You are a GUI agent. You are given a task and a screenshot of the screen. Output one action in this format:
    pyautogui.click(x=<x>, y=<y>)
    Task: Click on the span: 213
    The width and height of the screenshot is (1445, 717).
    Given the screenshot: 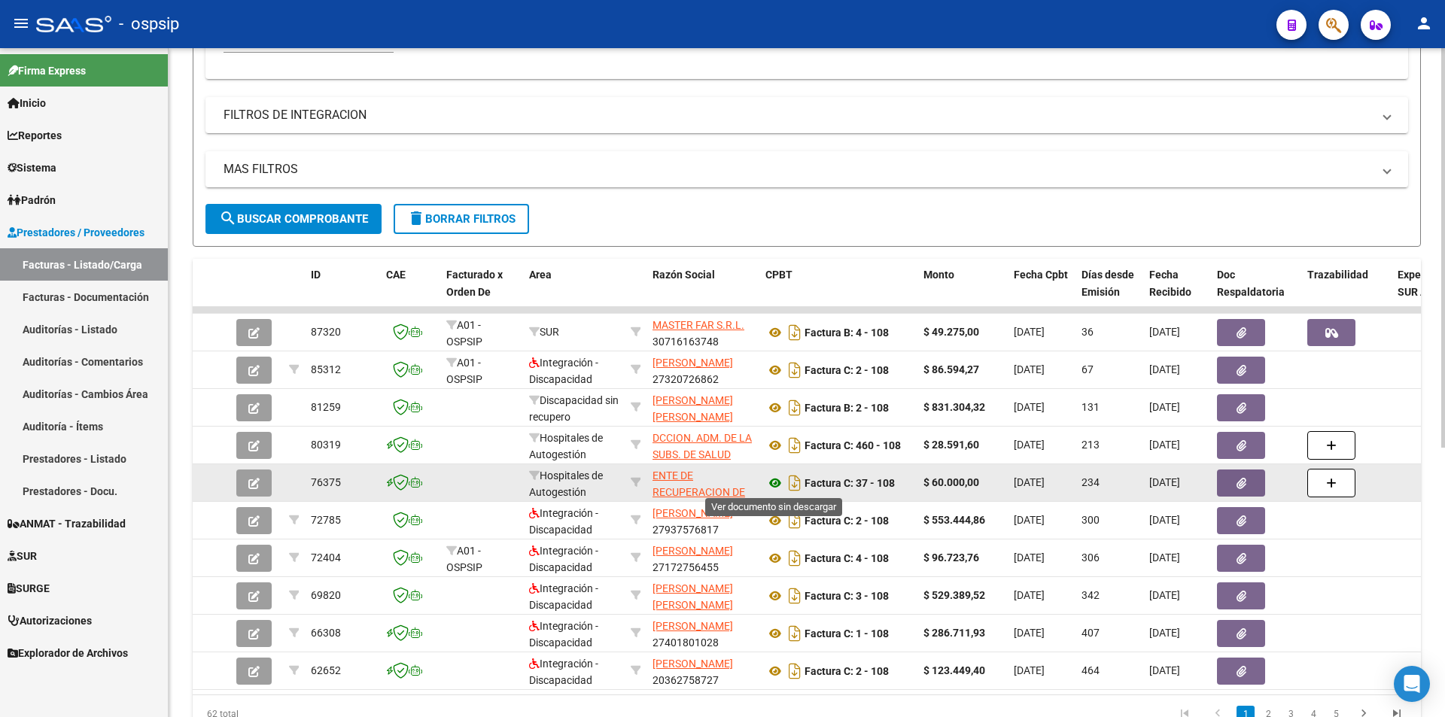 What is the action you would take?
    pyautogui.click(x=1090, y=445)
    